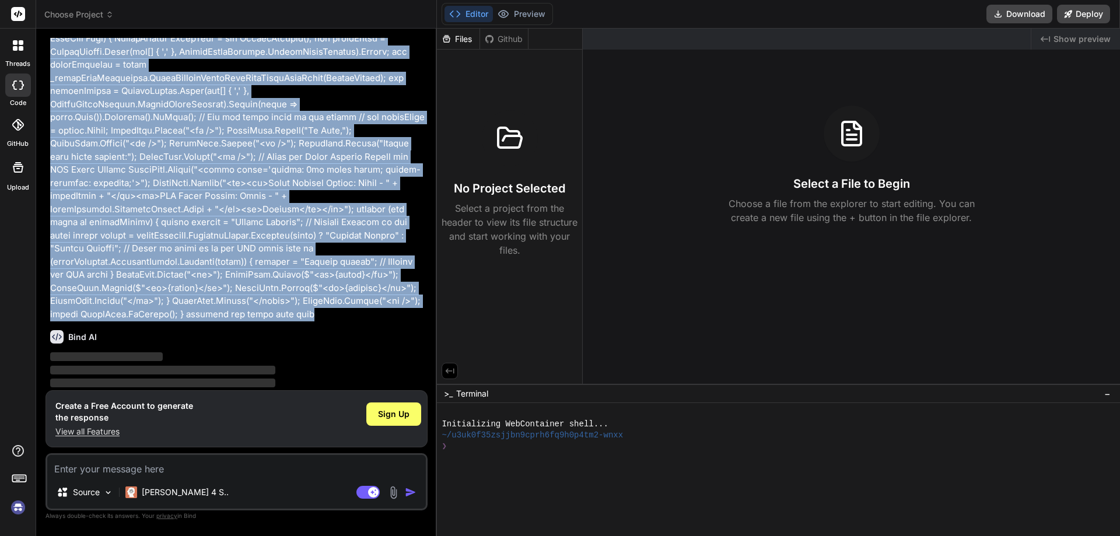  What do you see at coordinates (236, 516) in the screenshot?
I see `p: Always double-check its answers. Your in Bind` at bounding box center [236, 516].